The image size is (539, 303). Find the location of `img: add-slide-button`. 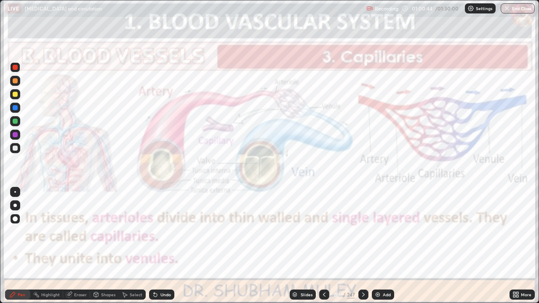

img: add-slide-button is located at coordinates (377, 295).